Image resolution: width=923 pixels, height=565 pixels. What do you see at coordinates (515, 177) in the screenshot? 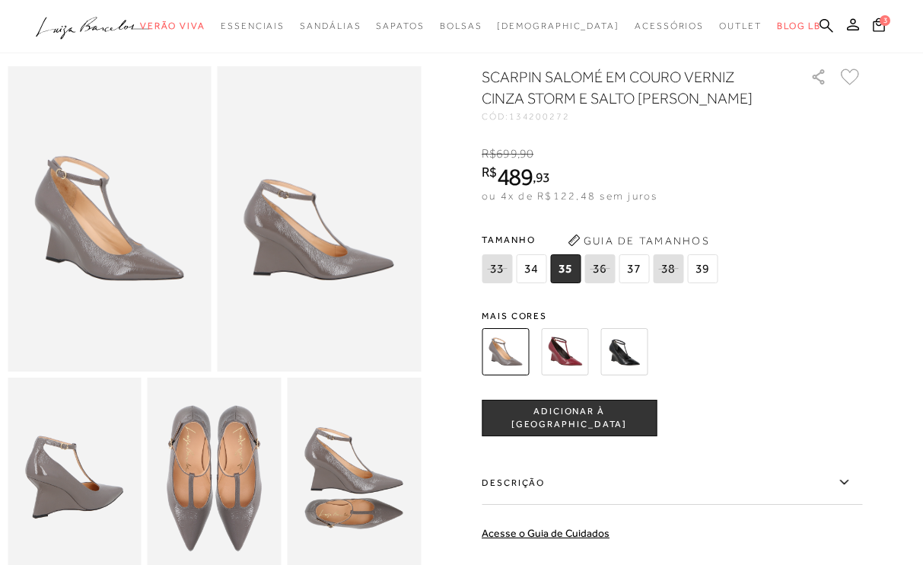
I see `span: 489` at bounding box center [515, 177].